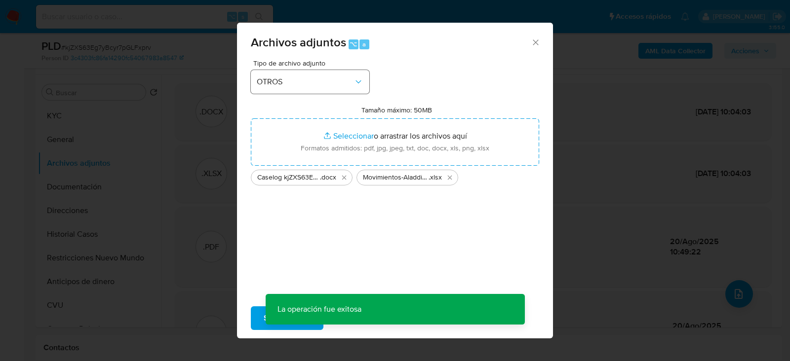 The width and height of the screenshot is (790, 361). What do you see at coordinates (313, 63) in the screenshot?
I see `span: Tipo de archivo adjunto` at bounding box center [313, 63].